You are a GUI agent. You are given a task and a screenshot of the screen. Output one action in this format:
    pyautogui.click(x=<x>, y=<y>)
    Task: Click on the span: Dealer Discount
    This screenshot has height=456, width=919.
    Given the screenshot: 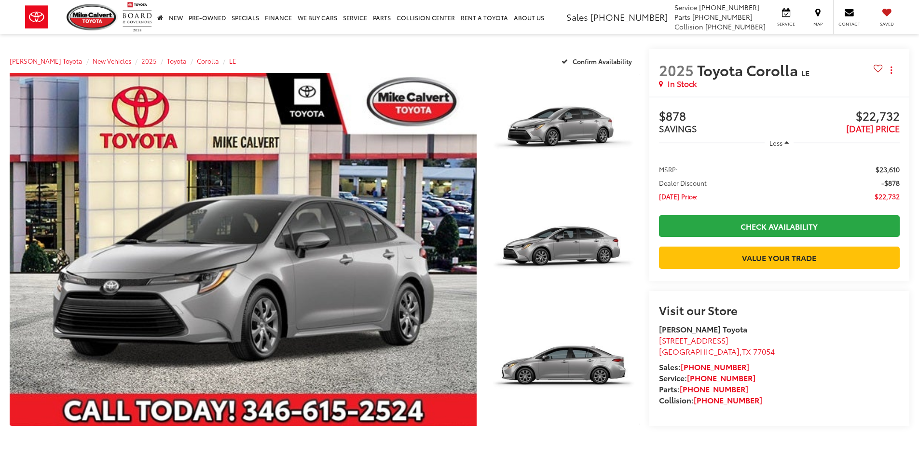 What is the action you would take?
    pyautogui.click(x=683, y=183)
    